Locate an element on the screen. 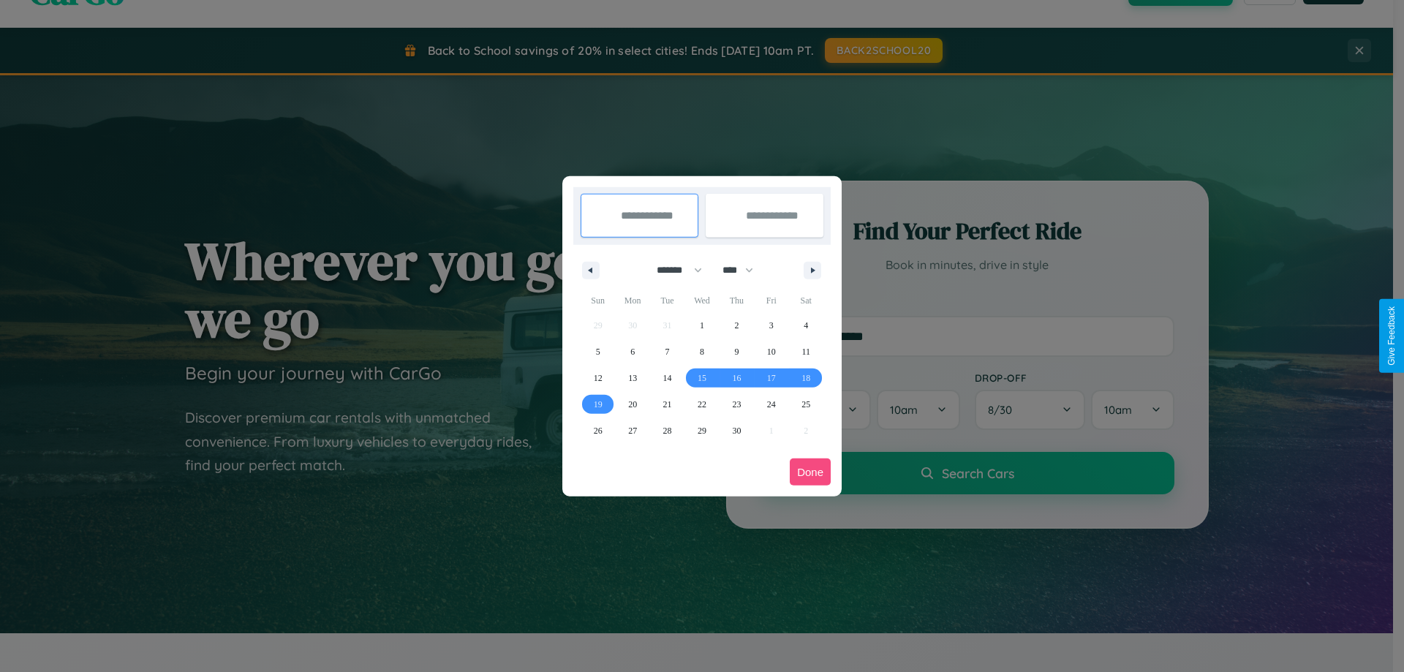  span: 2 is located at coordinates (736, 325).